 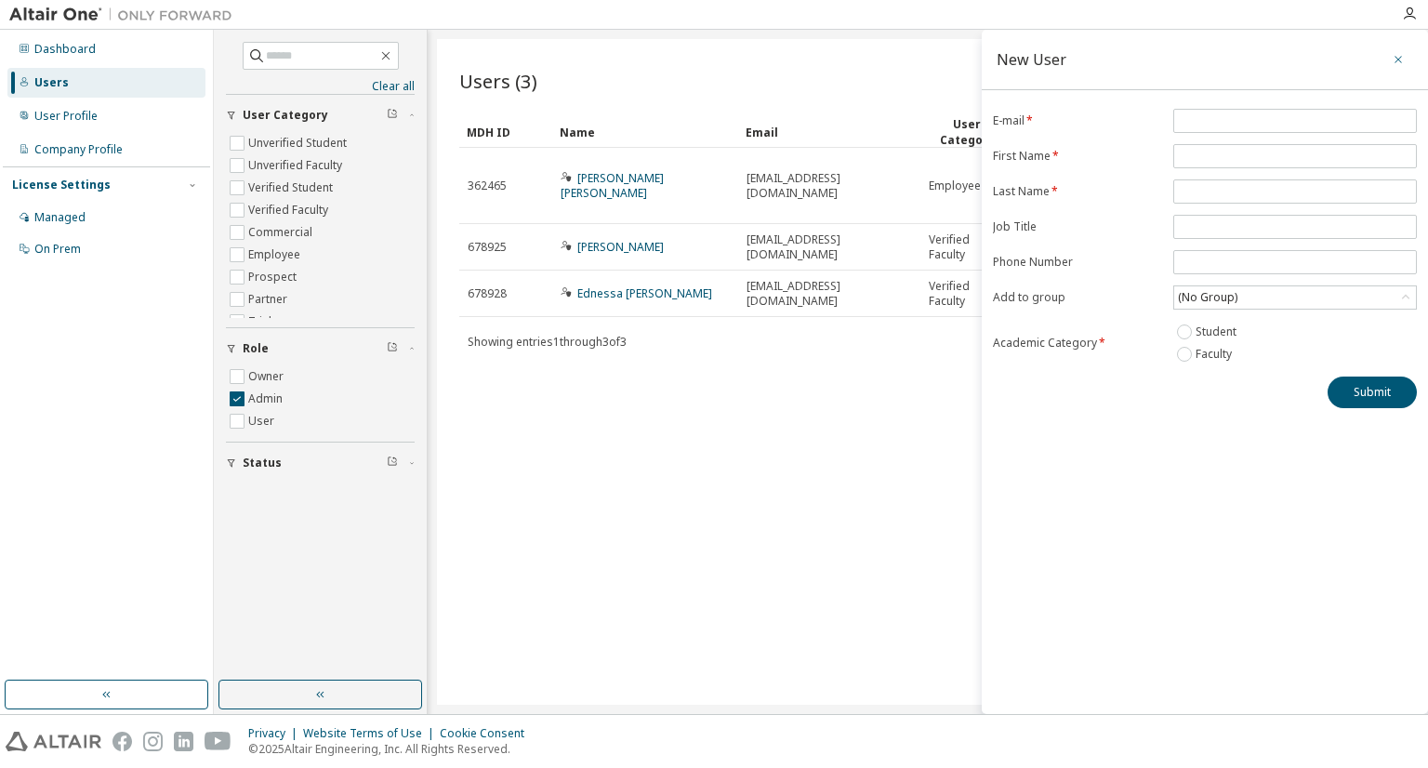 I want to click on button: Status, so click(x=320, y=463).